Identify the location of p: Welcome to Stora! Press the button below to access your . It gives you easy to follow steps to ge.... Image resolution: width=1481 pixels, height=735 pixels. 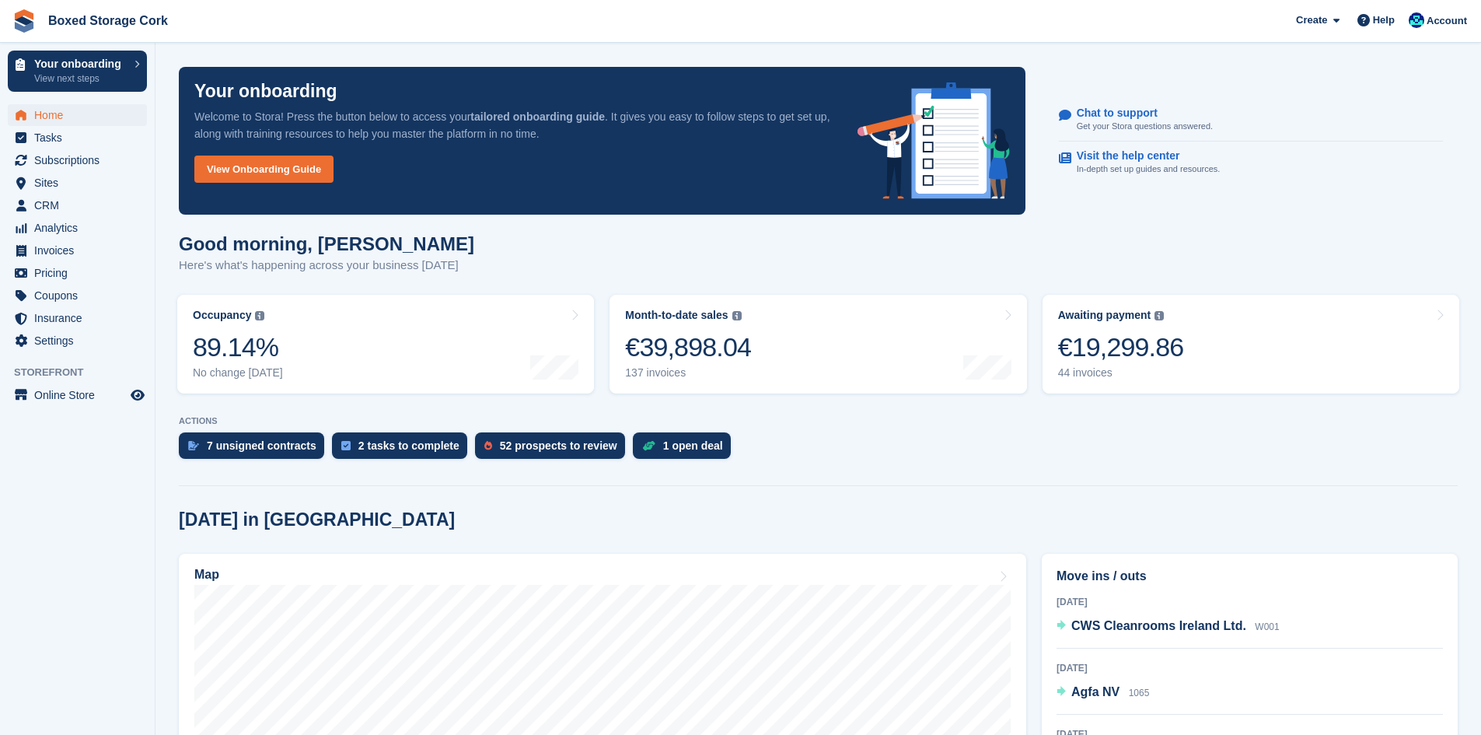
(513, 125).